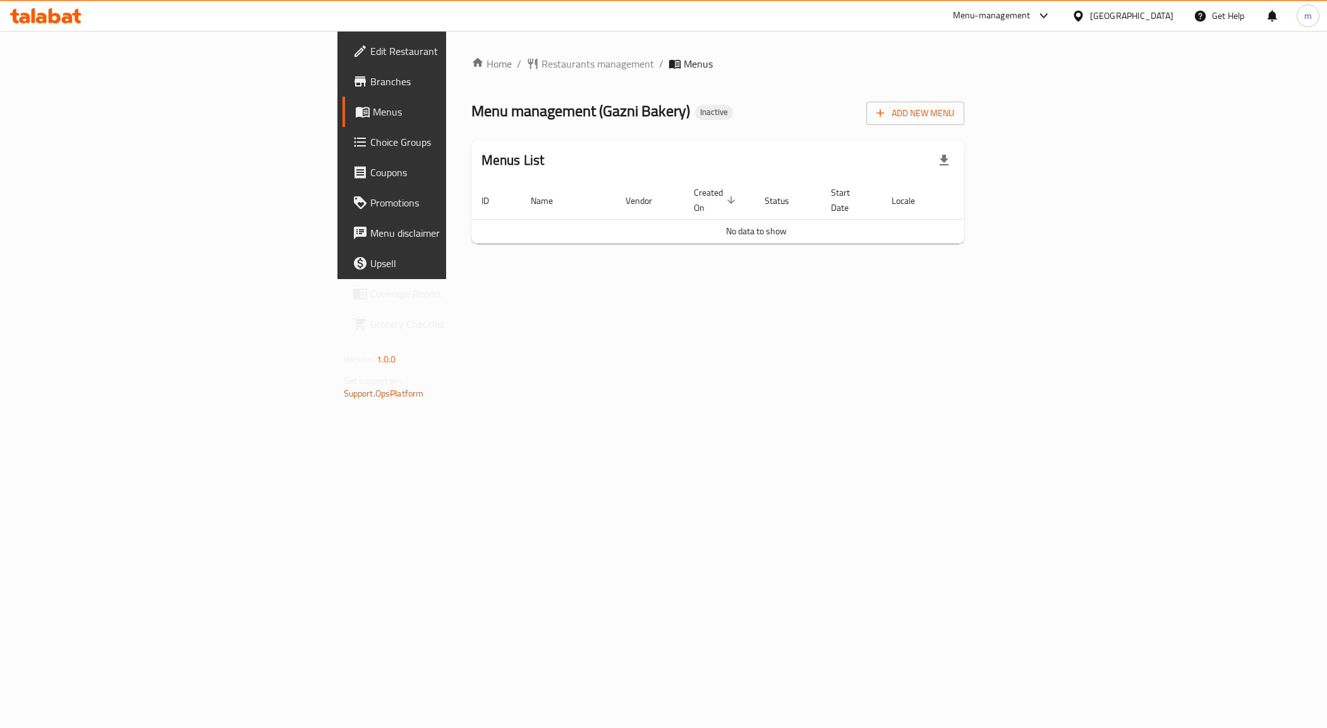 The height and width of the screenshot is (728, 1327). I want to click on a: Upsell, so click(450, 263).